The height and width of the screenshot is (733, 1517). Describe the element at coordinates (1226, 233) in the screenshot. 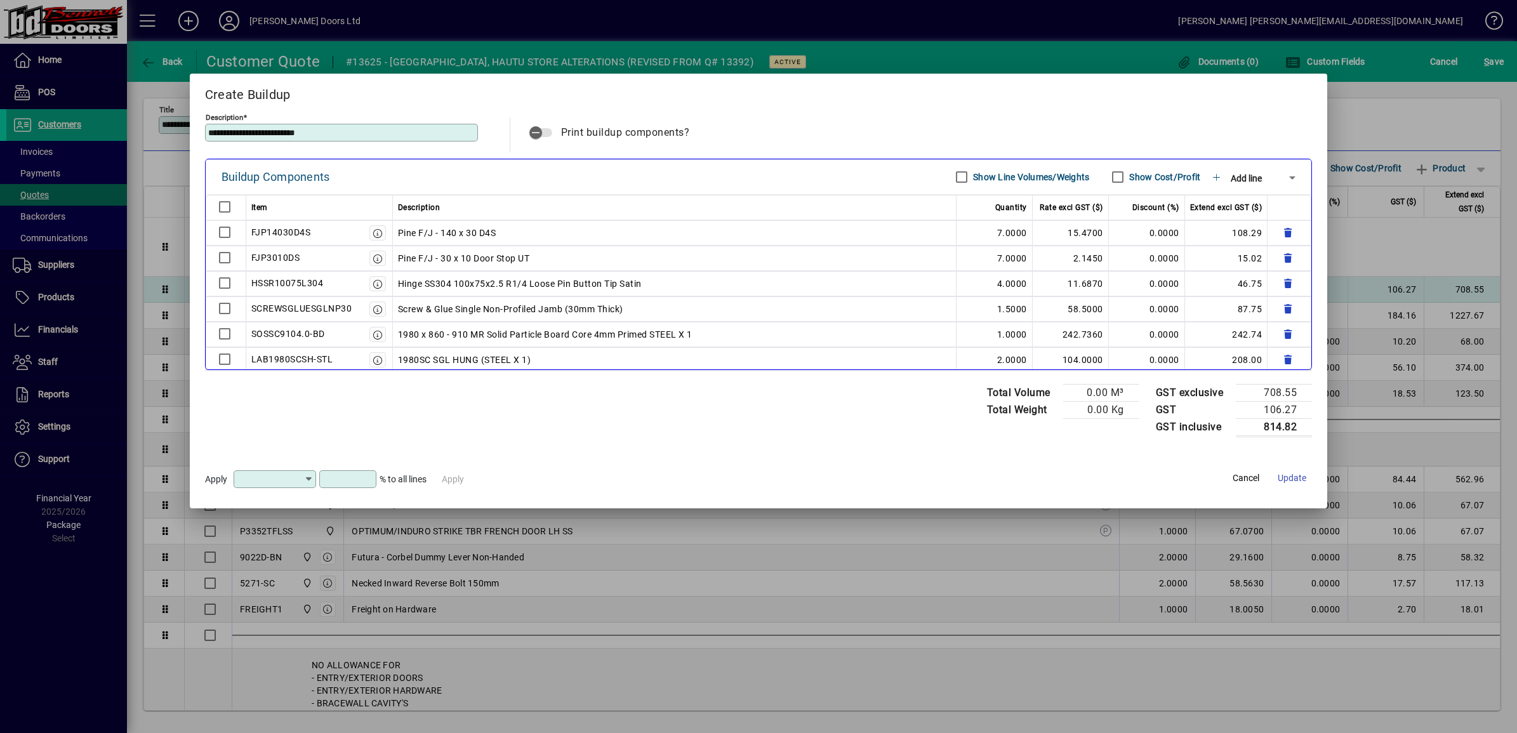

I see `td: 108.29` at that location.